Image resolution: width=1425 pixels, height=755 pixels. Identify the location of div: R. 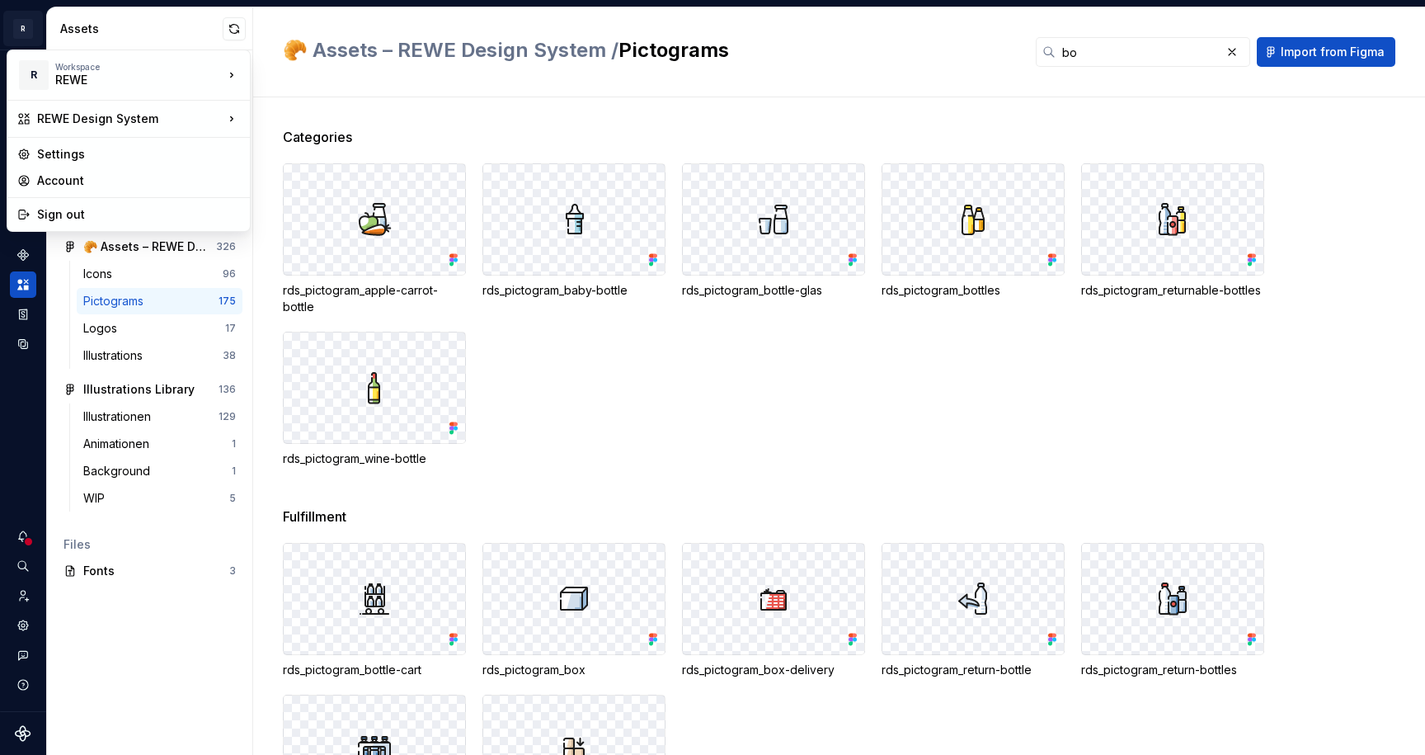
(34, 75).